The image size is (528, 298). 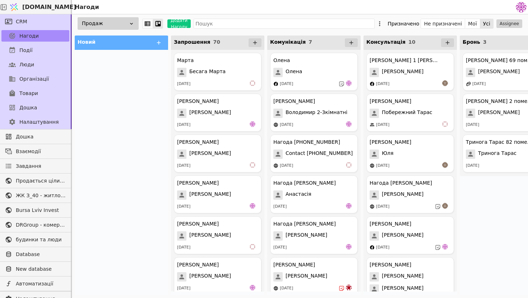 What do you see at coordinates (22, 22) in the screenshot?
I see `span: CRM` at bounding box center [22, 22].